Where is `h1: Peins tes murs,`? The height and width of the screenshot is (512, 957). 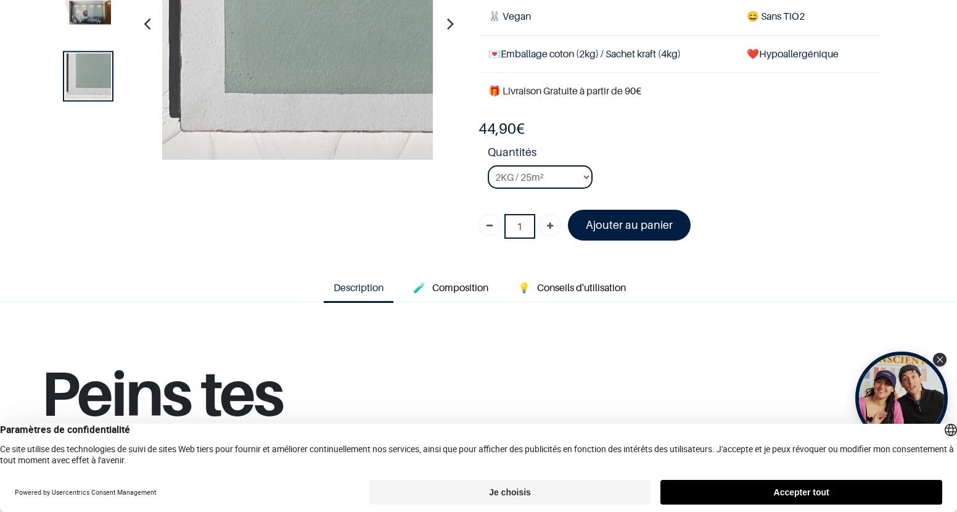
h1: Peins tes murs, is located at coordinates (238, 432).